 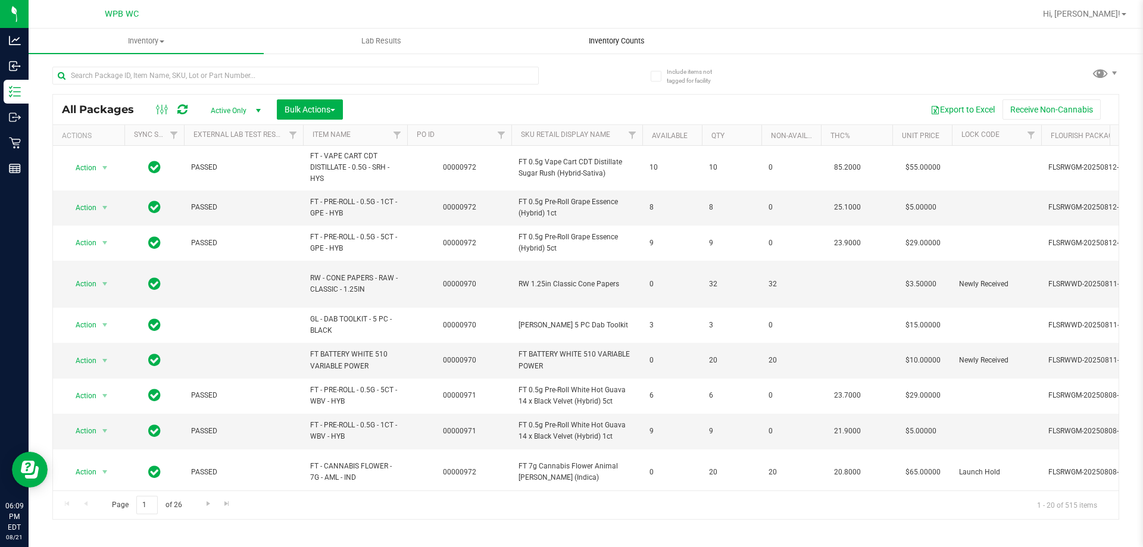 What do you see at coordinates (1088, 136) in the screenshot?
I see `a: Flourish Package ID` at bounding box center [1088, 136].